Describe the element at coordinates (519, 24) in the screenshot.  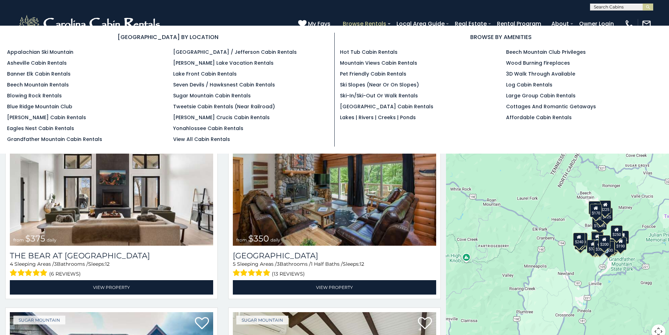
I see `a: Rental Program` at that location.